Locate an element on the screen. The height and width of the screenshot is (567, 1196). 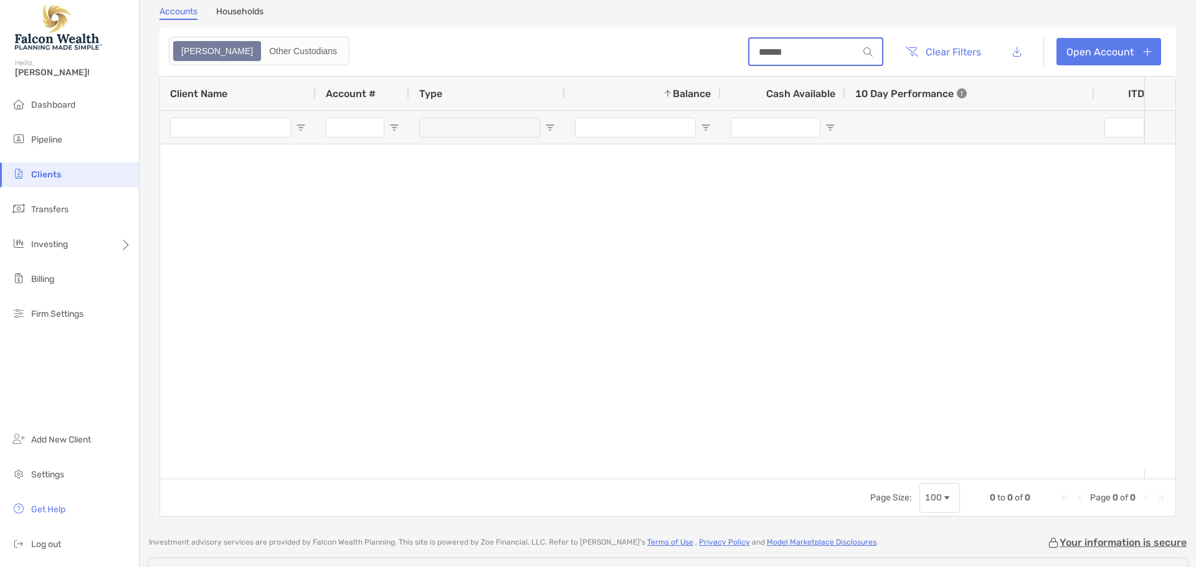
input: Account # Filter Input is located at coordinates (355, 128).